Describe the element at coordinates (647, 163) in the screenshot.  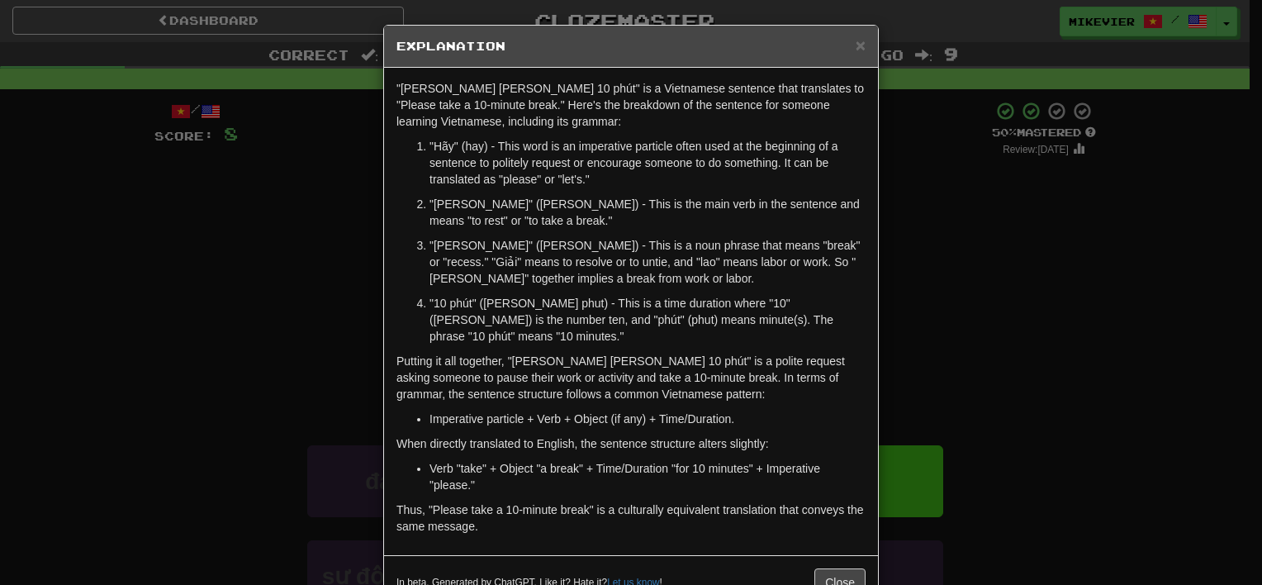
I see `p: "Hãy" (hay) - This word is an imperative particle often used at the beginning of a sentence to po...` at that location.